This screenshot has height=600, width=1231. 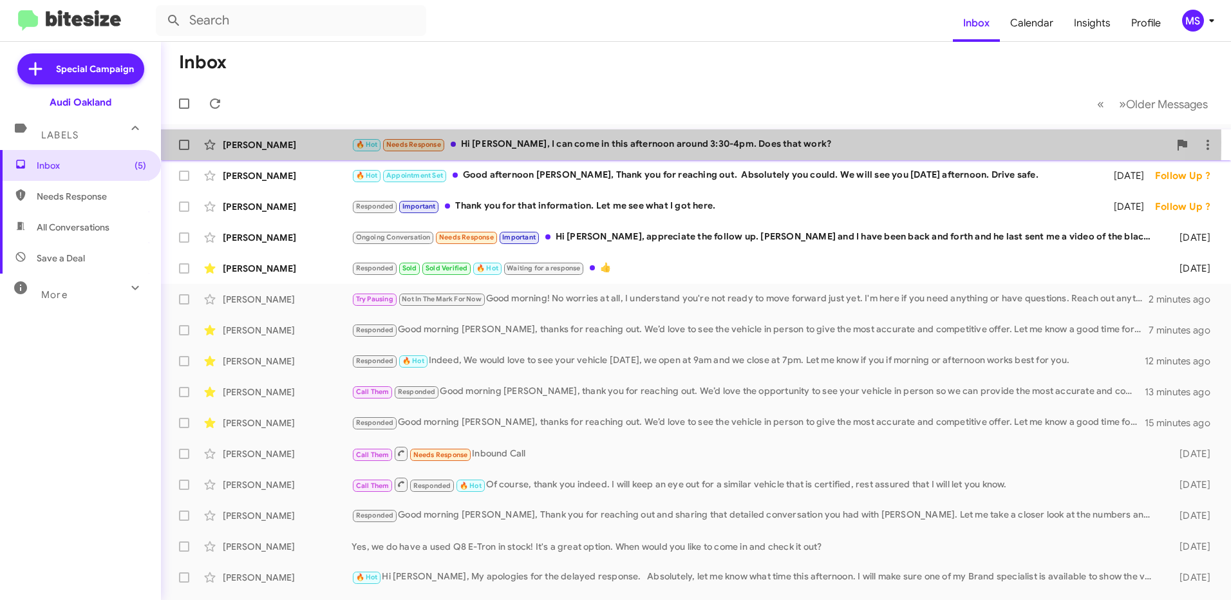 I want to click on a: Calendar, so click(x=1032, y=23).